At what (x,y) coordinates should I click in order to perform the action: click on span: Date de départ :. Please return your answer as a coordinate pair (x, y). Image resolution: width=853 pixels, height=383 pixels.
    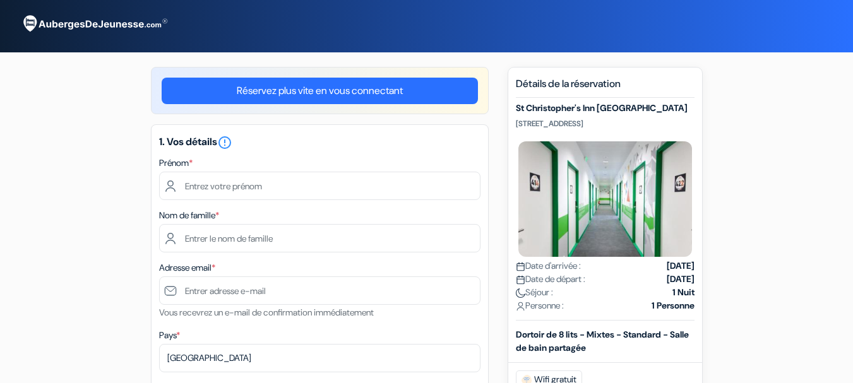
    Looking at the image, I should click on (551, 279).